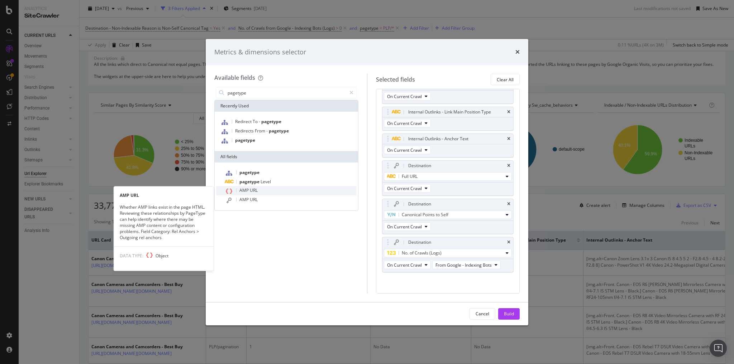  I want to click on span: Redirects, so click(245, 131).